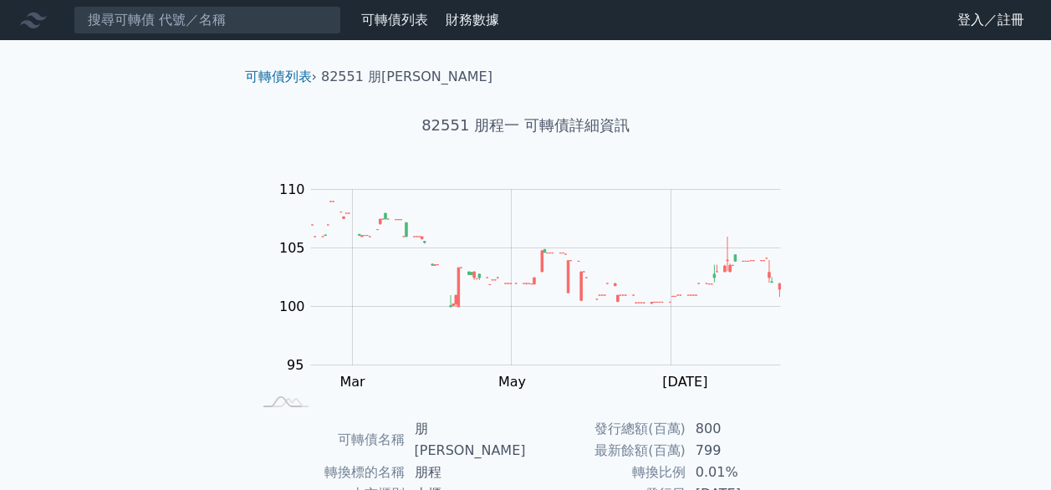 Image resolution: width=1051 pixels, height=490 pixels. Describe the element at coordinates (328, 440) in the screenshot. I see `td: 可轉債名稱` at that location.